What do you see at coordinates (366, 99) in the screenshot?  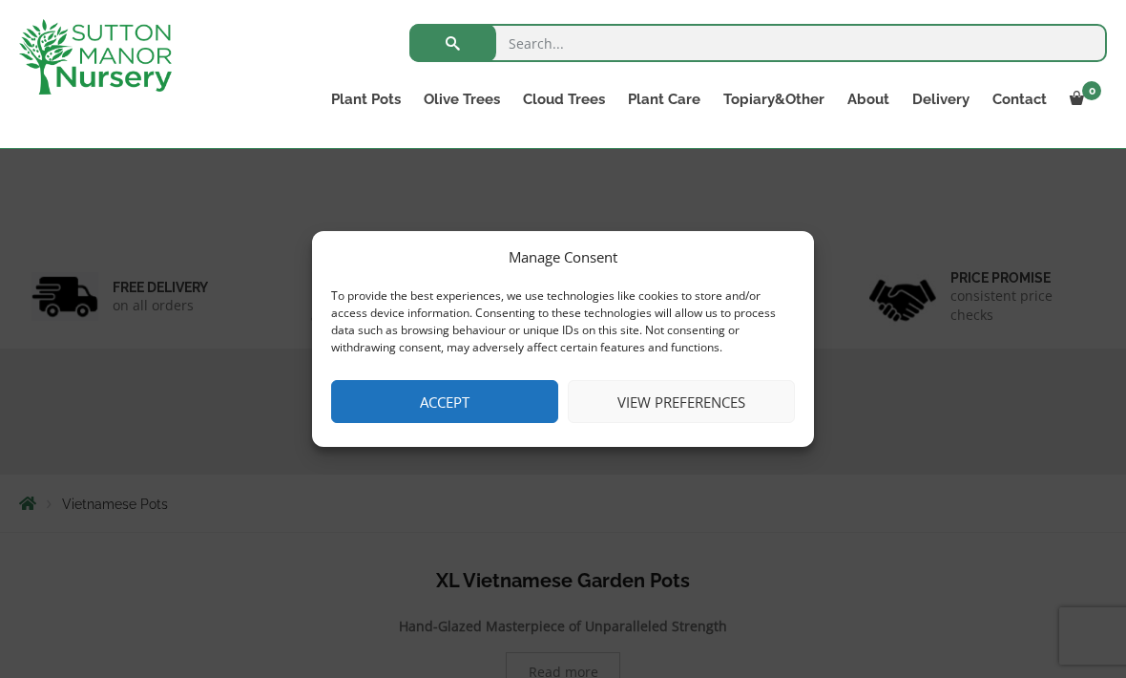 I see `a: Plant Pots` at bounding box center [366, 99].